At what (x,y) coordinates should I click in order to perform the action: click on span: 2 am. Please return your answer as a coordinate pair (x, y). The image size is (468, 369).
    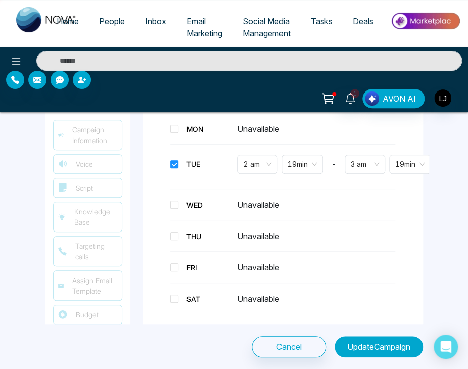
    Looking at the image, I should click on (257, 164).